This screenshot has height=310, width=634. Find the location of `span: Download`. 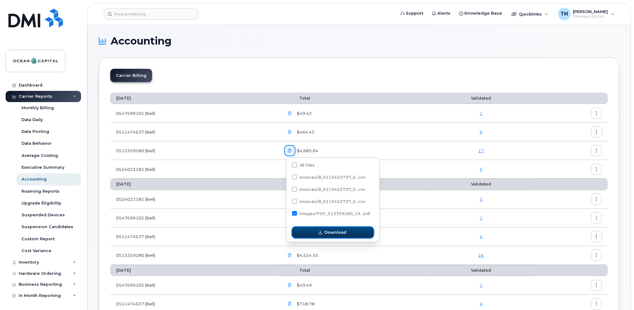

span: Download is located at coordinates (335, 232).